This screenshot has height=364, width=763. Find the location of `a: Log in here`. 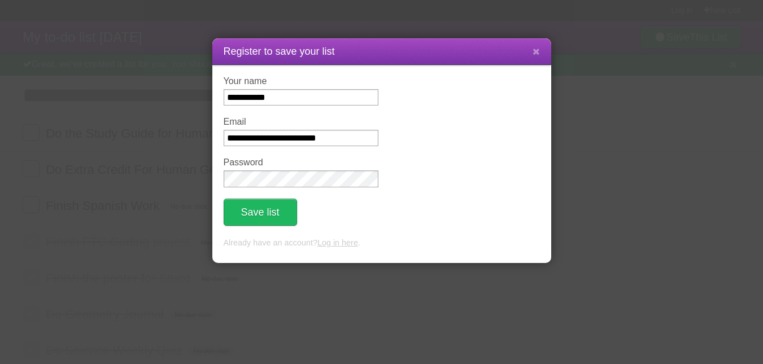

a: Log in here is located at coordinates (338, 243).